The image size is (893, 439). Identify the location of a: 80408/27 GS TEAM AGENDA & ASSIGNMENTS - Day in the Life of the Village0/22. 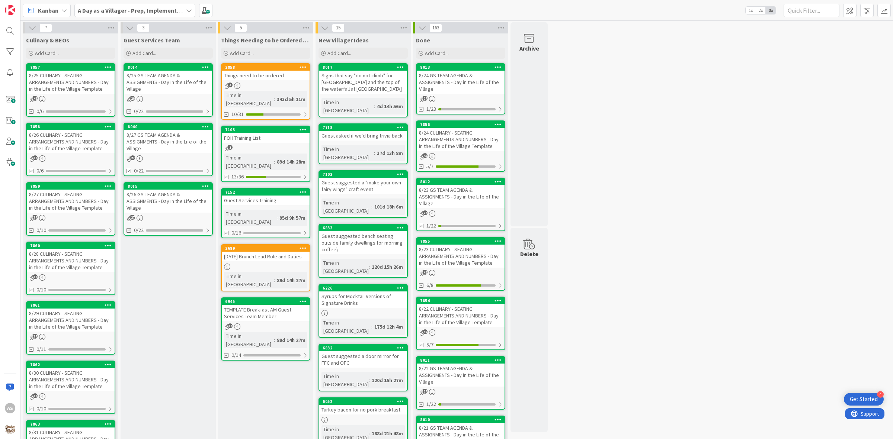
(168, 150).